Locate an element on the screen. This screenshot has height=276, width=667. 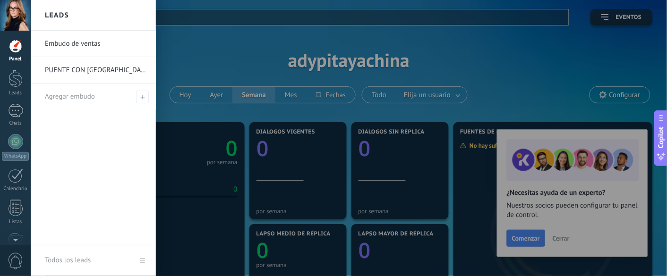
a: Embudo de ventas is located at coordinates (95, 44).